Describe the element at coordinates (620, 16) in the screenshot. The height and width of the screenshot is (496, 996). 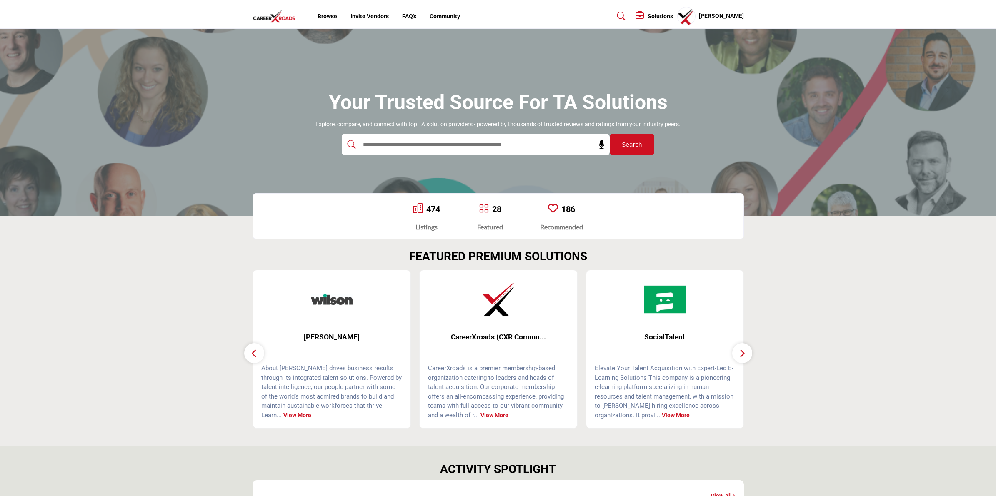
I see `a: Search` at that location.